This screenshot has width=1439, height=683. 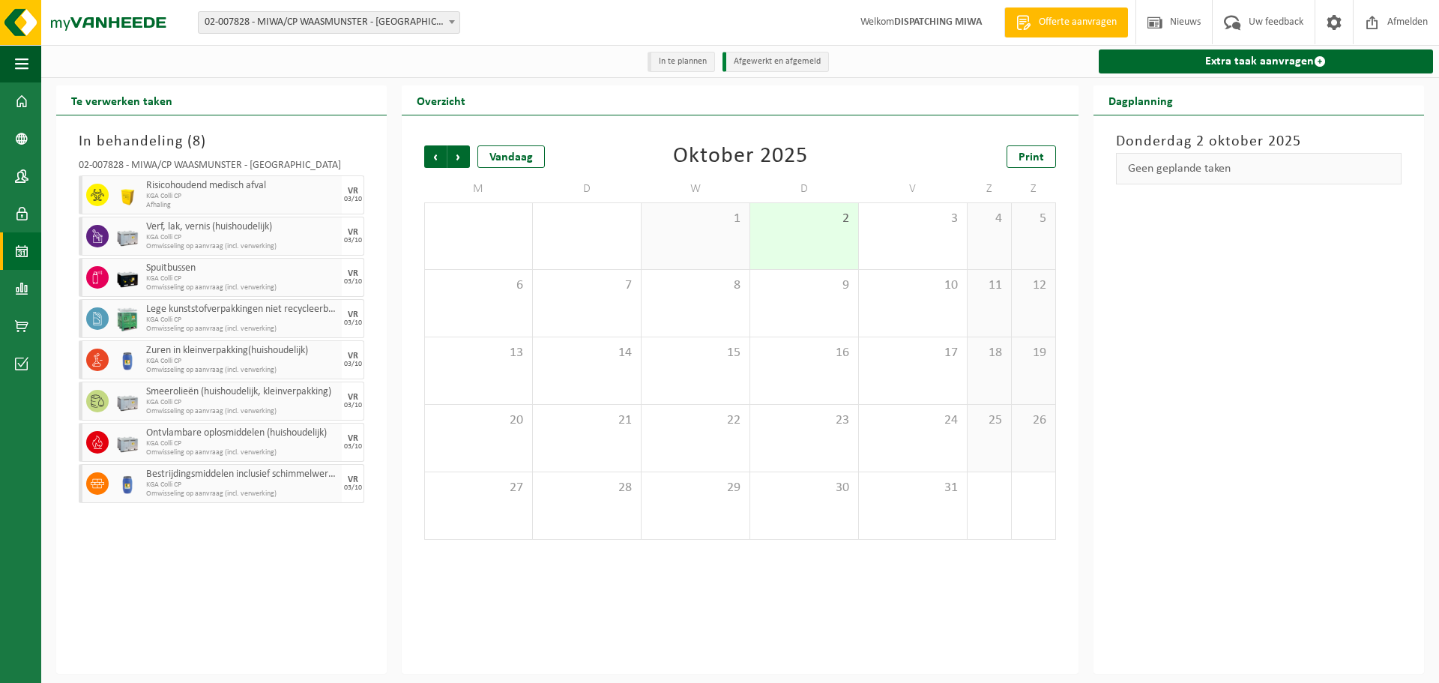 What do you see at coordinates (242, 268) in the screenshot?
I see `span: Spuitbussen` at bounding box center [242, 268].